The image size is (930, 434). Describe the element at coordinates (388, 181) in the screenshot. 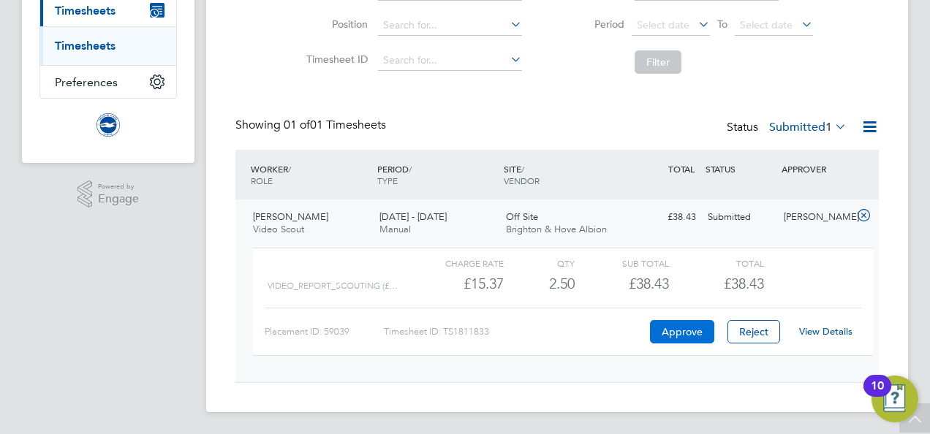

I see `span: TYPE` at that location.